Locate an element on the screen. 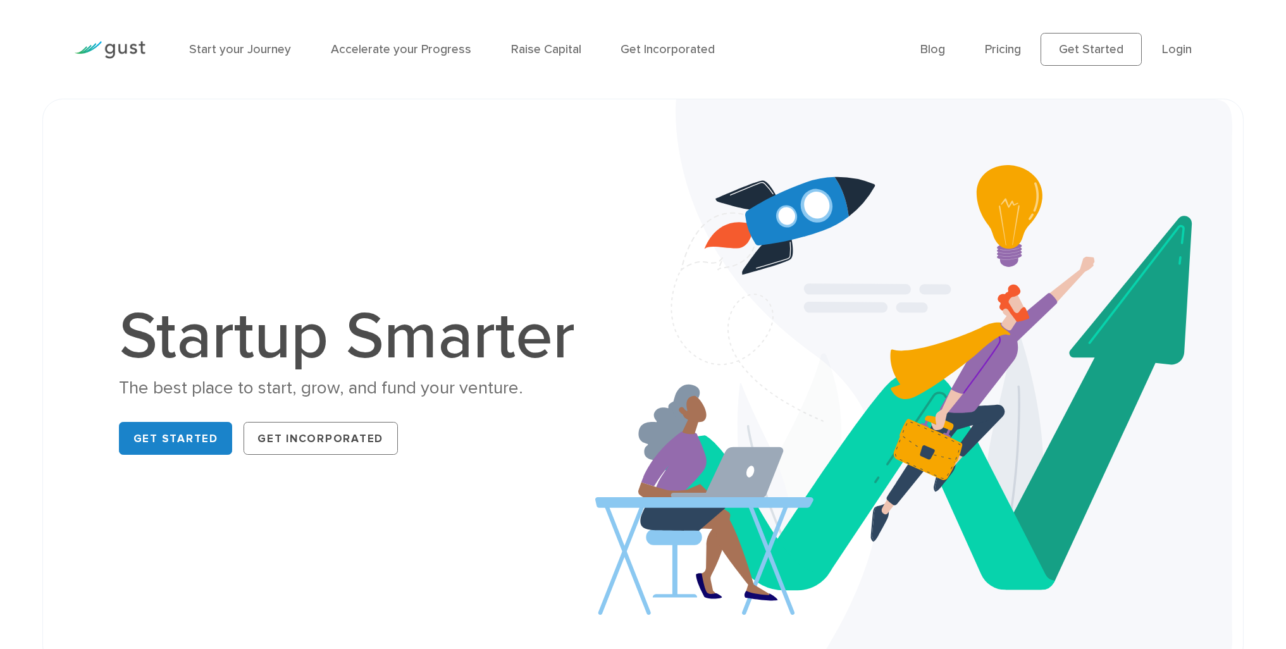 The width and height of the screenshot is (1286, 649). a: Accelerate your Progress is located at coordinates (401, 49).